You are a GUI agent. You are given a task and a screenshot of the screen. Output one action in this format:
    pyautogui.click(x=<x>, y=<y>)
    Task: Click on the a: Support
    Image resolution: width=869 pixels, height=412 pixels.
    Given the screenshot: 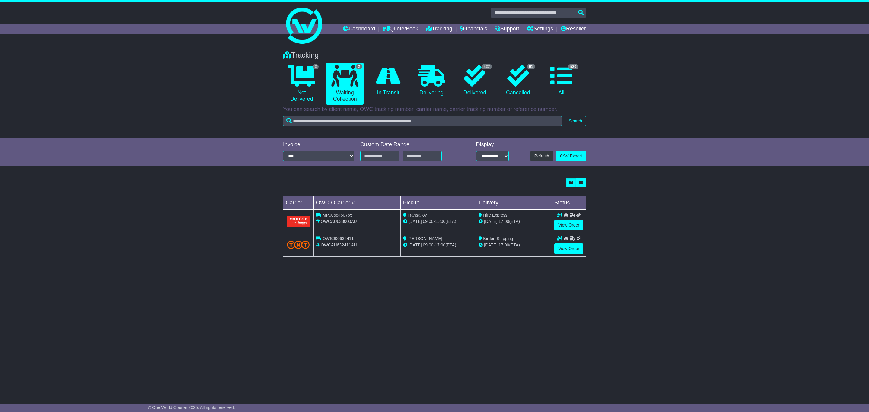 What is the action you would take?
    pyautogui.click(x=507, y=29)
    